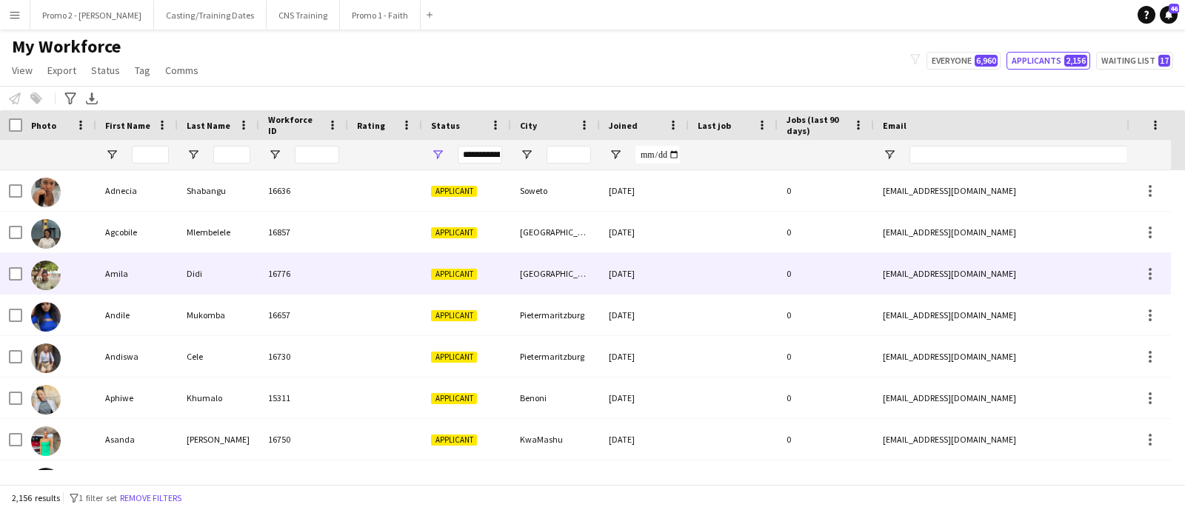 The height and width of the screenshot is (510, 1185). What do you see at coordinates (304, 273) in the screenshot?
I see `div: 16776` at bounding box center [304, 273].